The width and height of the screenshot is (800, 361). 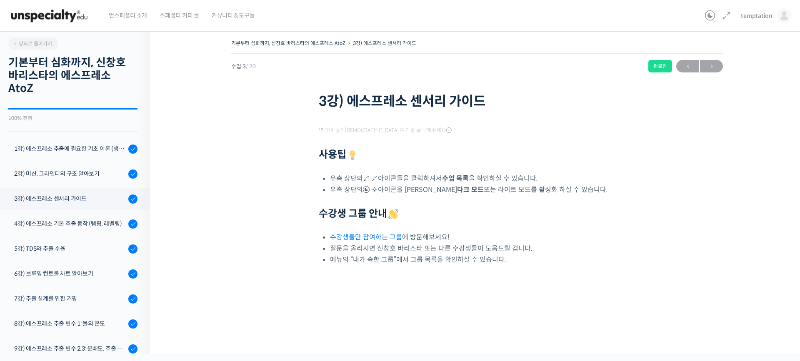 I want to click on div: 8강) 에스프레소 추출 변수 1: 물의 온도, so click(x=70, y=324).